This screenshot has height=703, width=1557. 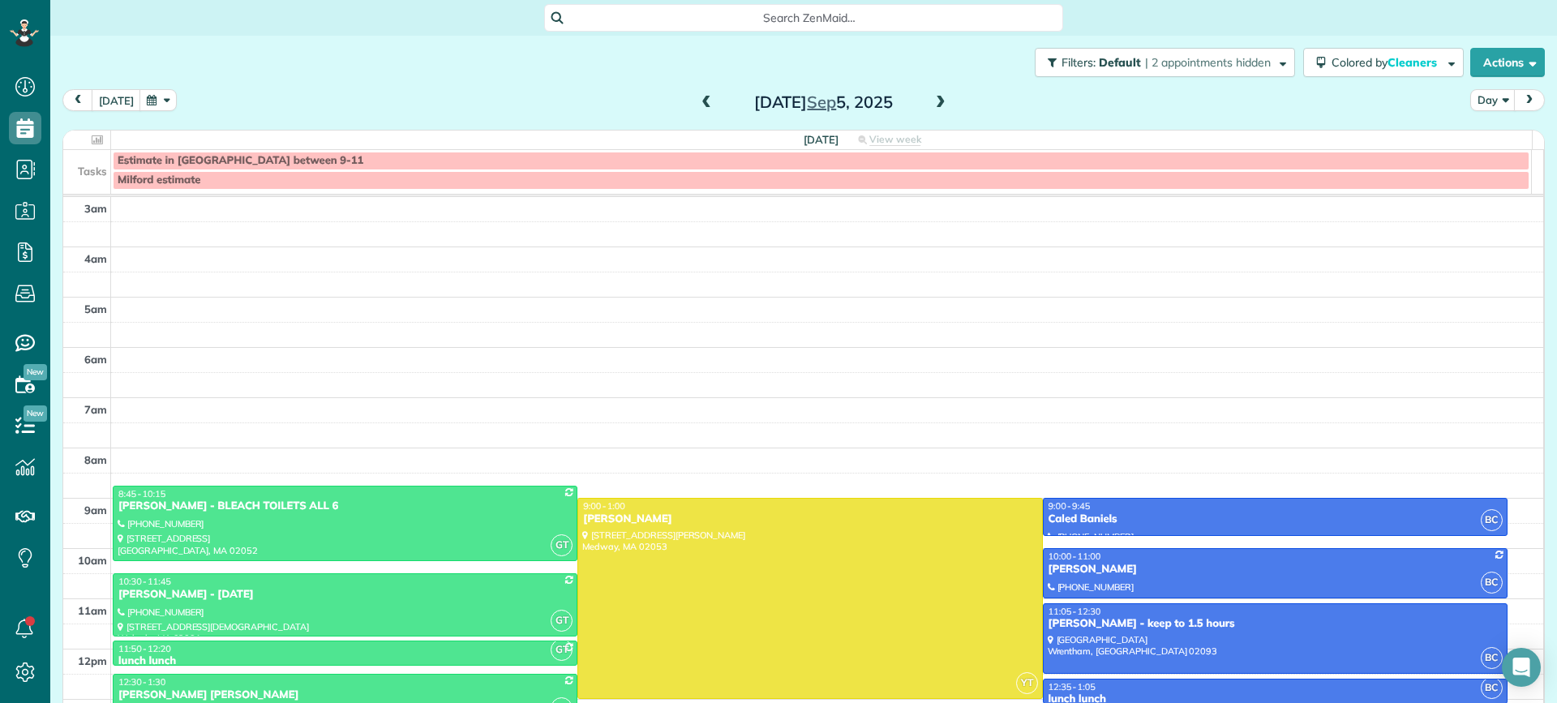 I want to click on a: Filters: Default | 2 appointments hidden, so click(x=1160, y=62).